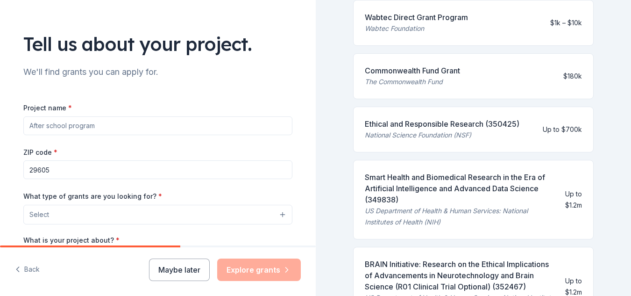  I want to click on div: $180k, so click(573, 76).